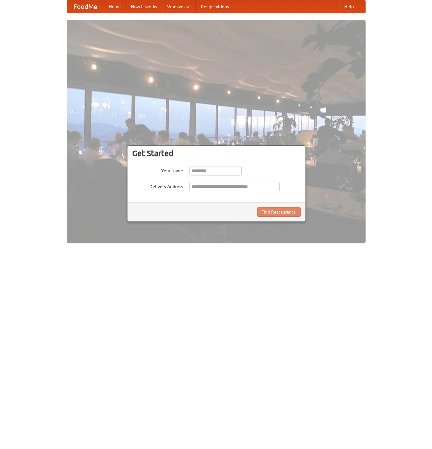  What do you see at coordinates (349, 7) in the screenshot?
I see `a: Help` at bounding box center [349, 7].